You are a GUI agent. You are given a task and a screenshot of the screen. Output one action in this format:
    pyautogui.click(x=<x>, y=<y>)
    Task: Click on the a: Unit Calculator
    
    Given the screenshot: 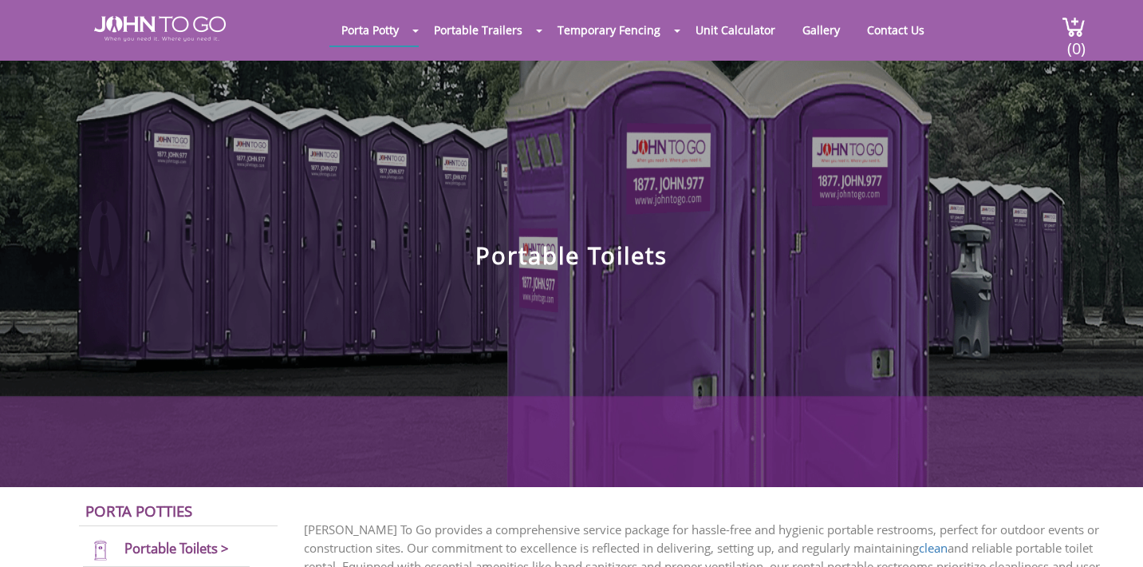 What is the action you would take?
    pyautogui.click(x=736, y=30)
    